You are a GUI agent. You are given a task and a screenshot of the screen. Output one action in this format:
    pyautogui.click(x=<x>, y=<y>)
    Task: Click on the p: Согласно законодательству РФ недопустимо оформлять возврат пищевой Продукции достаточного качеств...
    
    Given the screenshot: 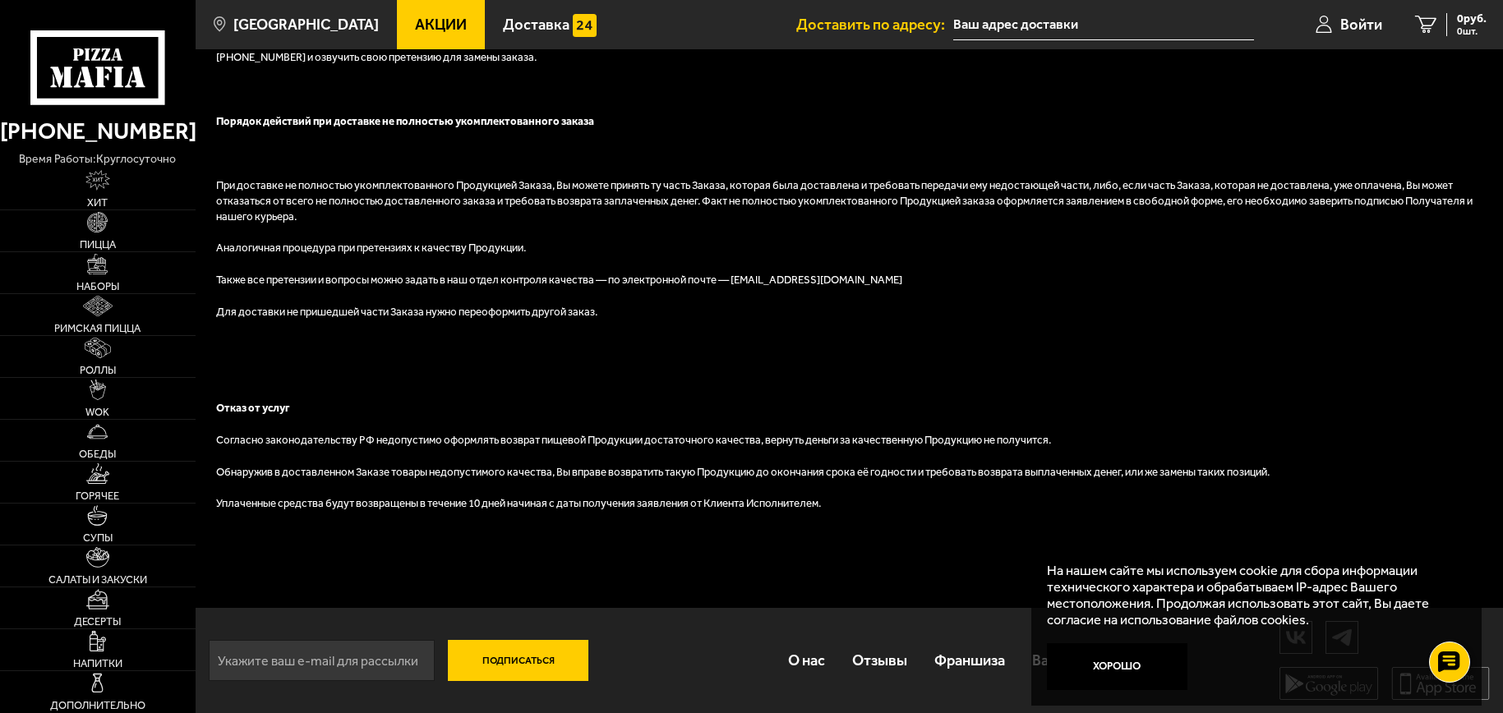 What is the action you would take?
    pyautogui.click(x=849, y=441)
    